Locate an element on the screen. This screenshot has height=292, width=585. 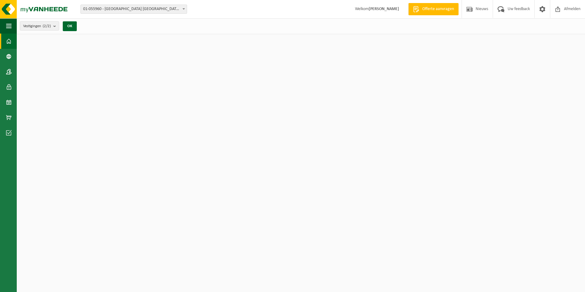
span: 01-055960 - ROCKWOOL BELGIUM NV - WIJNEGEM is located at coordinates (134, 9).